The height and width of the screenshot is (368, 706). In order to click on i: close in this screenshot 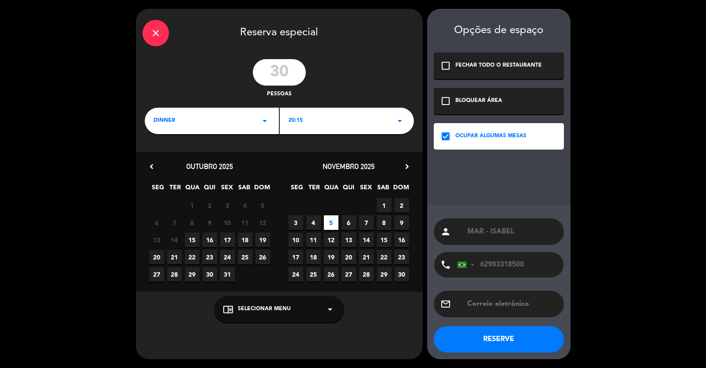, I will do `click(156, 33)`.